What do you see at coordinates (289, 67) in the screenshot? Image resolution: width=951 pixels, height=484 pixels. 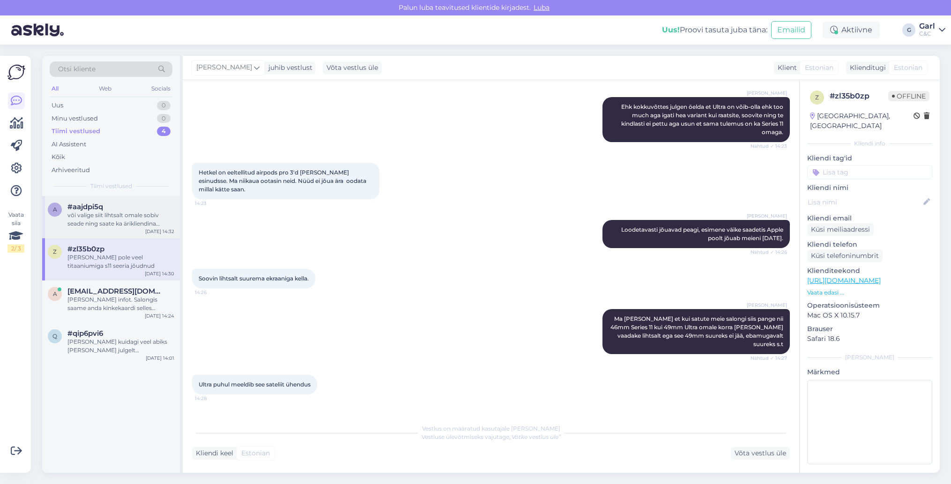 I see `div: juhib vestlust` at bounding box center [289, 67].